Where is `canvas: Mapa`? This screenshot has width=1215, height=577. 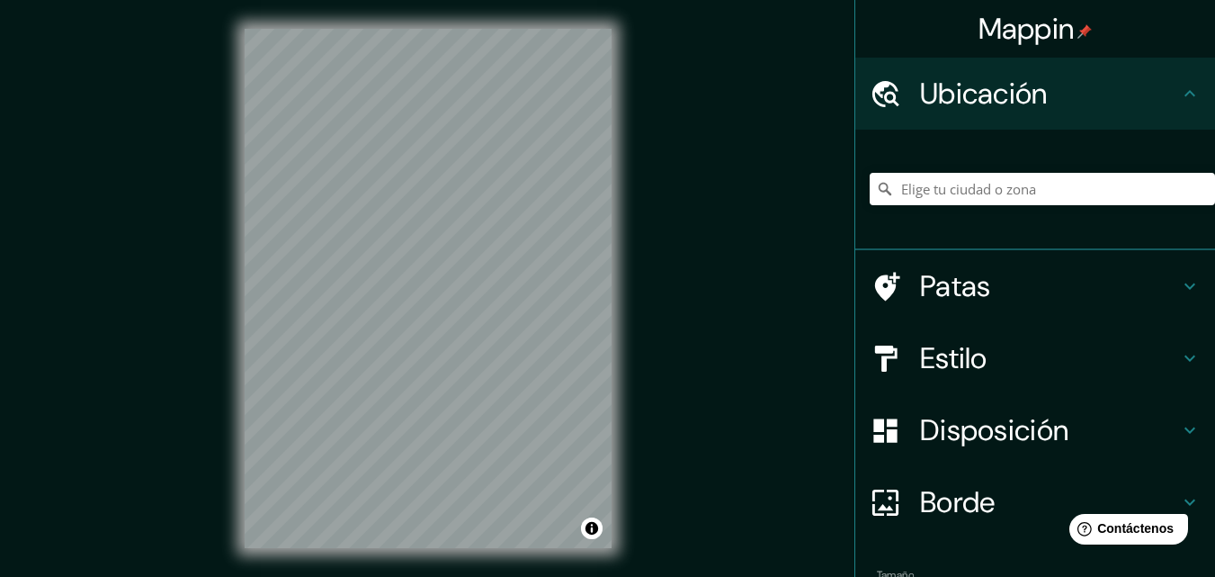 canvas: Mapa is located at coordinates (428, 288).